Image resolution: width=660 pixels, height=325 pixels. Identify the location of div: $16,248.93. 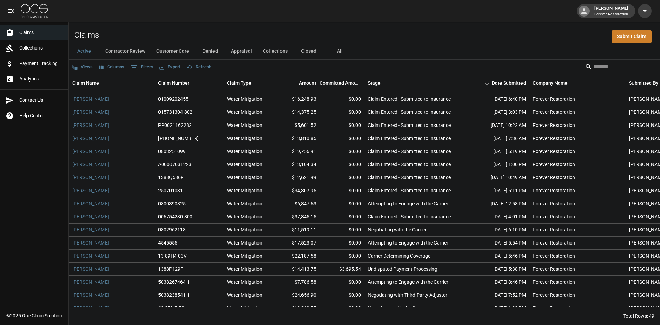
(297, 99).